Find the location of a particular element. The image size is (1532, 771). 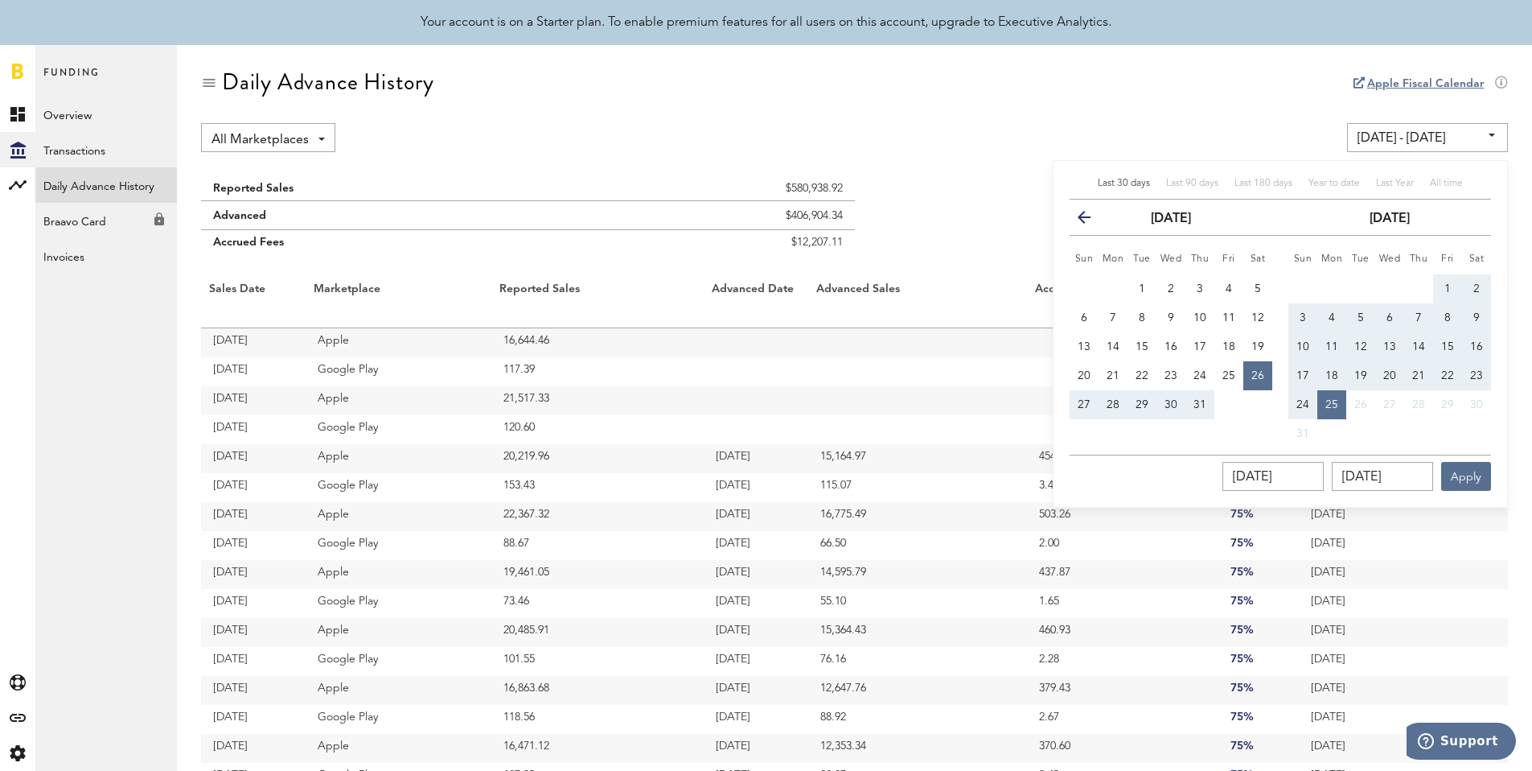

td: 15,164.97 is located at coordinates (918, 459).